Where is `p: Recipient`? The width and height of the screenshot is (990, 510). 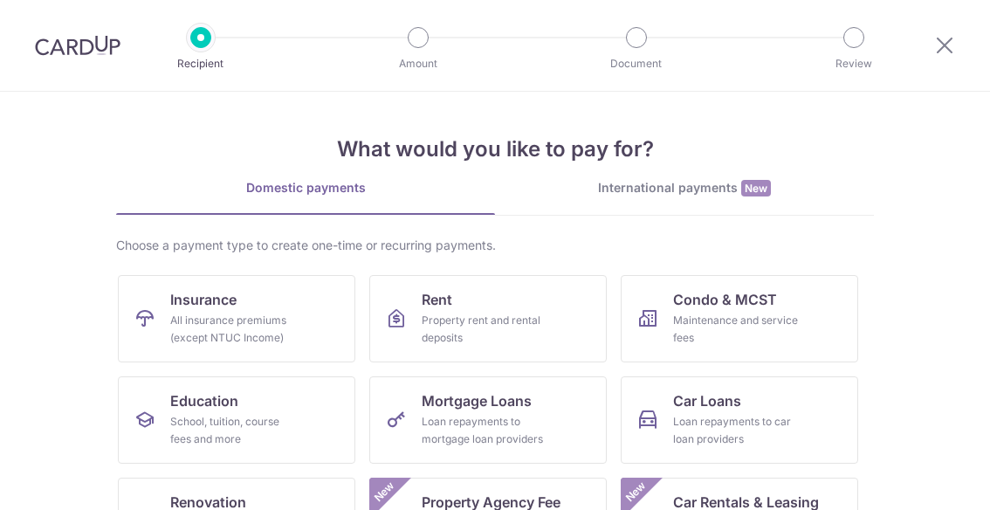
p: Recipient is located at coordinates (201, 64).